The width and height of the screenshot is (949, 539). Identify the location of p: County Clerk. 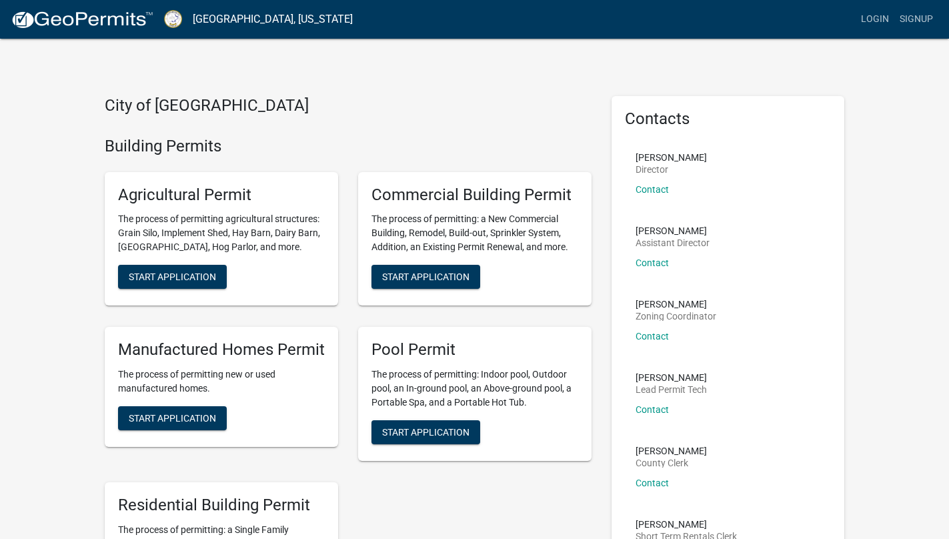
(671, 463).